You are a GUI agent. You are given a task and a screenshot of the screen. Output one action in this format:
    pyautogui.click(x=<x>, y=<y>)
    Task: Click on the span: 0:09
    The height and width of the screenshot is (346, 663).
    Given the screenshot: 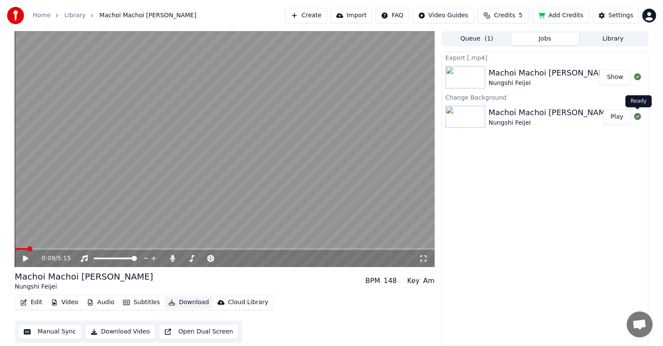 What is the action you would take?
    pyautogui.click(x=48, y=258)
    